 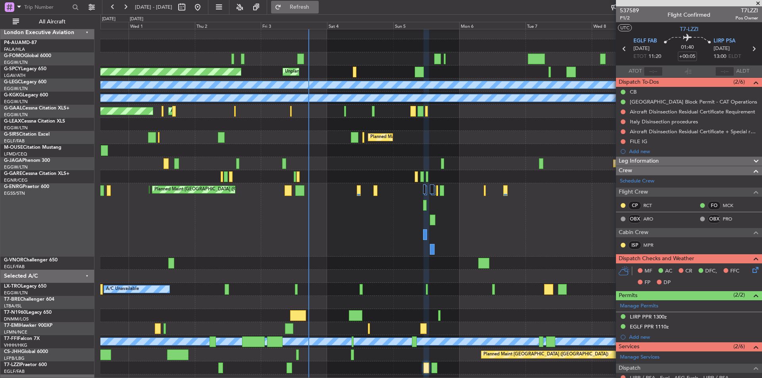 What do you see at coordinates (657, 259) in the screenshot?
I see `span: Dispatch Checks and Weather` at bounding box center [657, 259].